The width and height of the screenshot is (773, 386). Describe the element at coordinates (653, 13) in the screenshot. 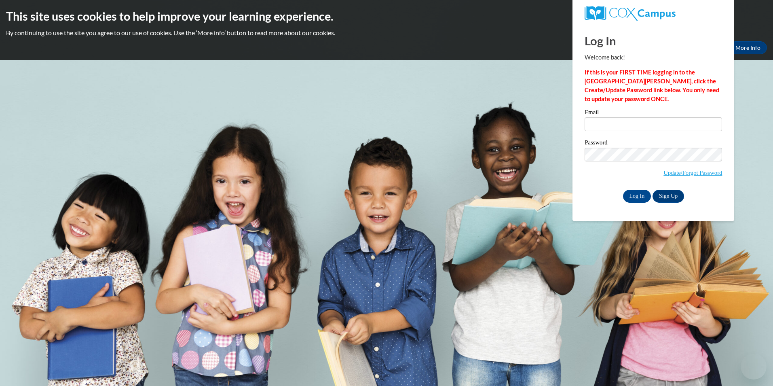

I see `a: COX Campus` at that location.